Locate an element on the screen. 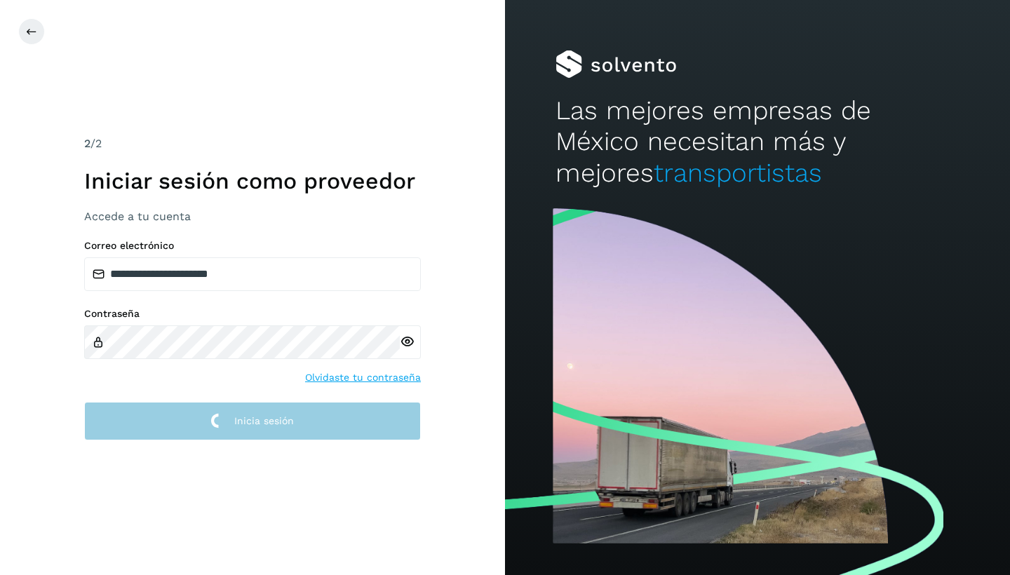  span: transportistas is located at coordinates (738, 172).